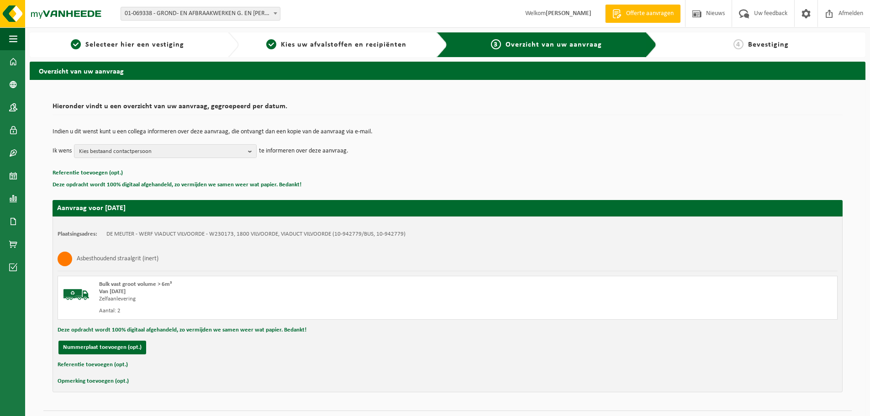 Image resolution: width=870 pixels, height=416 pixels. Describe the element at coordinates (768, 45) in the screenshot. I see `span: Bevestiging` at that location.